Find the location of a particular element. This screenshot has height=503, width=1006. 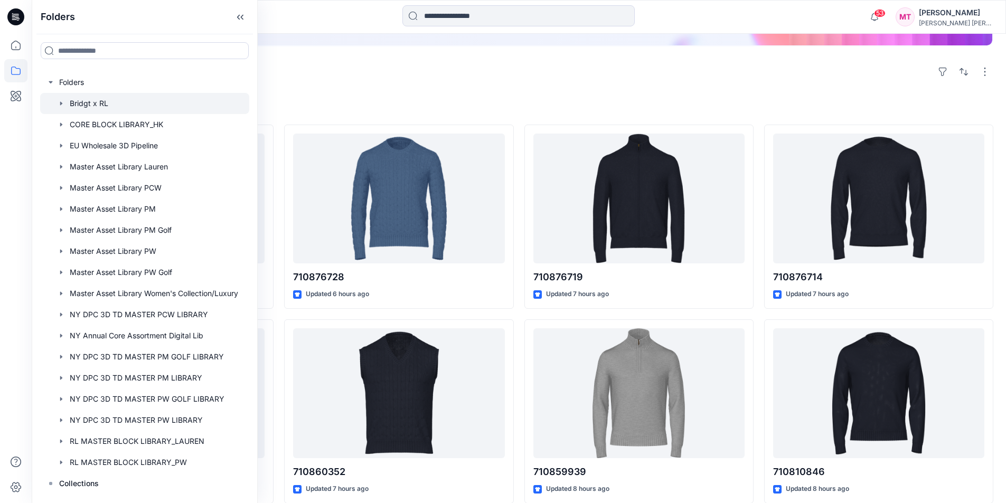

p: 710876728 is located at coordinates (399, 277).